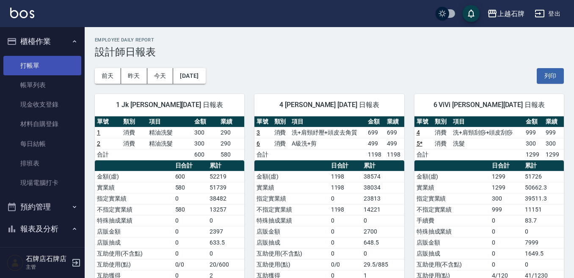  What do you see at coordinates (487, 132) in the screenshot?
I see `td: 洗+肩頸刮痧+頭皮刮痧` at bounding box center [487, 132].